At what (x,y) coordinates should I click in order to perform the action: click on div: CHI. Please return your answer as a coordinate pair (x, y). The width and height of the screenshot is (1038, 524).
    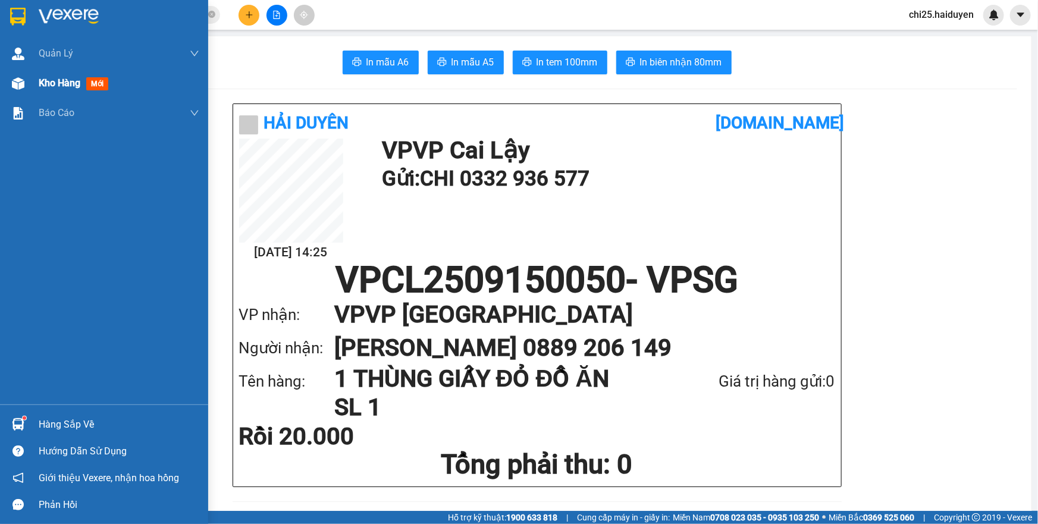
    Looking at the image, I should click on (52, 32).